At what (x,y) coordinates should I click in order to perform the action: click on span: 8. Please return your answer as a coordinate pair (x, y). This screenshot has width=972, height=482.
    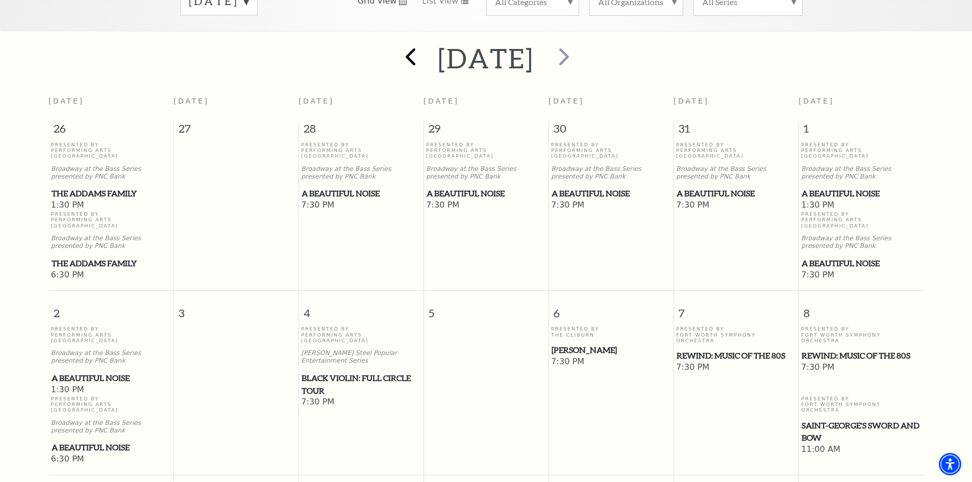
    Looking at the image, I should click on (861, 308).